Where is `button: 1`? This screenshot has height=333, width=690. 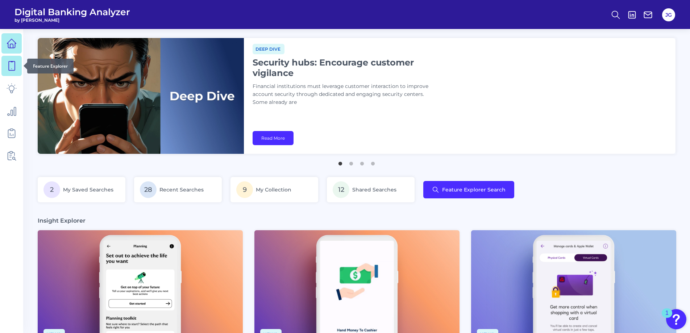
button: 1 is located at coordinates (340, 162).